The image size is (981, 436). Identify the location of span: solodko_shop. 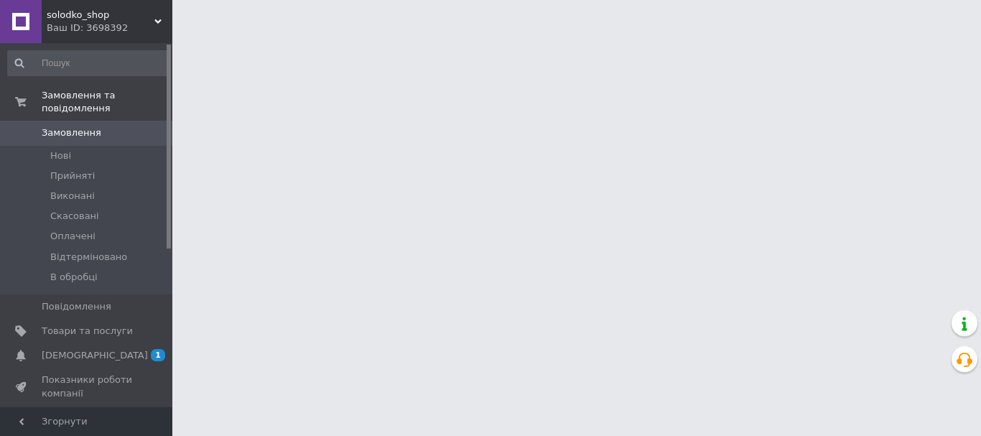
(101, 15).